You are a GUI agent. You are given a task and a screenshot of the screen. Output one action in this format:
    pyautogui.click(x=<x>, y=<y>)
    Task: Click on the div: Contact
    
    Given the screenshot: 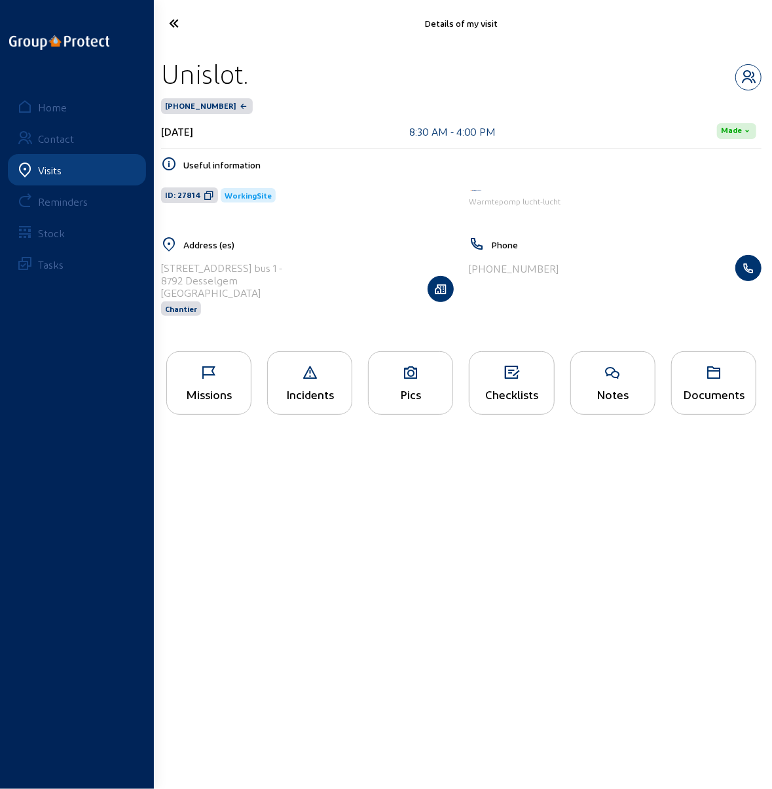 What is the action you would take?
    pyautogui.click(x=56, y=138)
    